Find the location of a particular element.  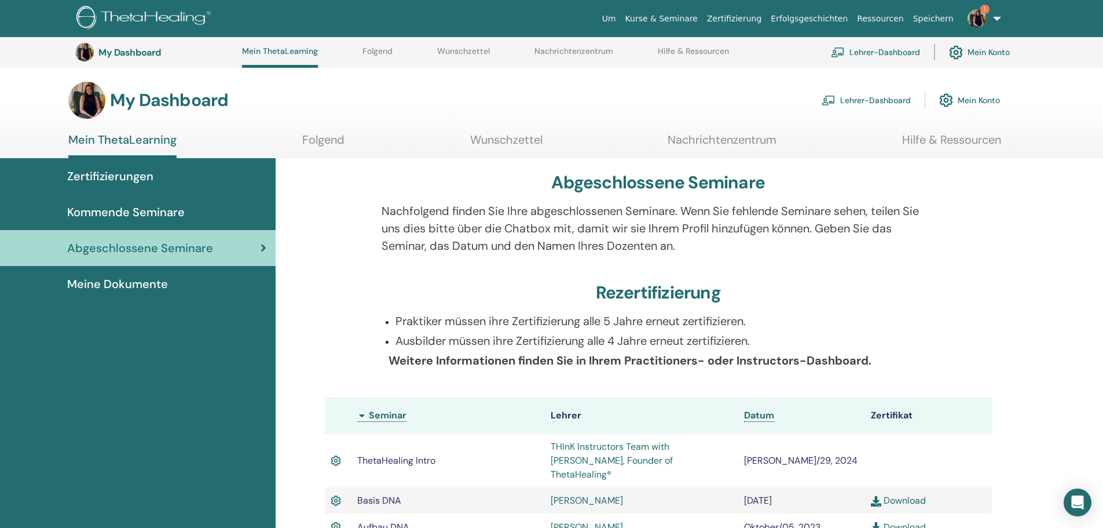

div: Open Intercom Messenger is located at coordinates (1078, 502).